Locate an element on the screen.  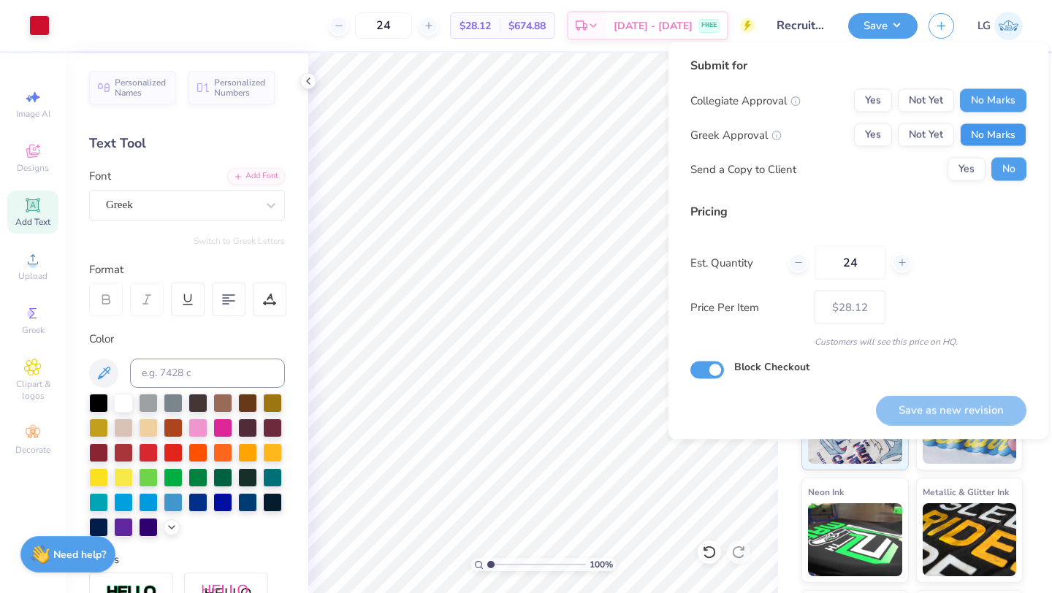
label: Est. Quantity is located at coordinates (734, 262).